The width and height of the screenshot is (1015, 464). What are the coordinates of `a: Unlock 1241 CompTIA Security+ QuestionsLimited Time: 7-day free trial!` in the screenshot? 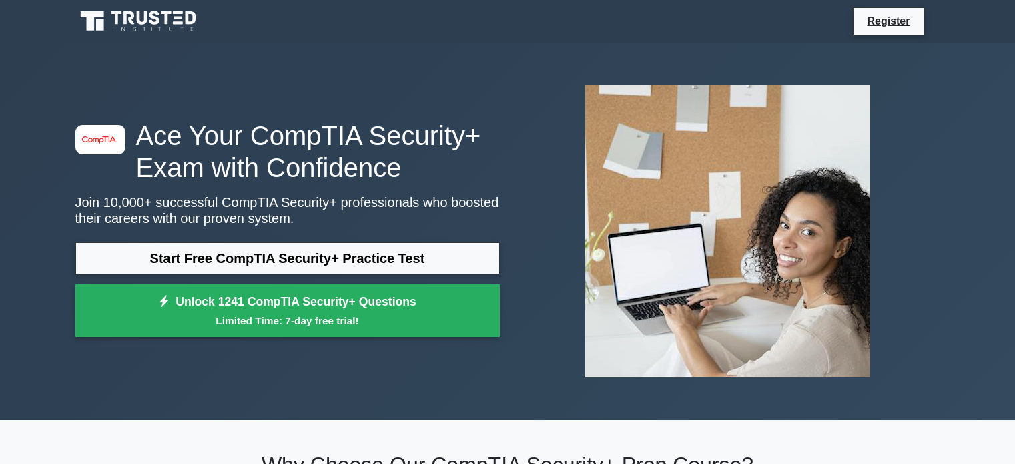 It's located at (288, 311).